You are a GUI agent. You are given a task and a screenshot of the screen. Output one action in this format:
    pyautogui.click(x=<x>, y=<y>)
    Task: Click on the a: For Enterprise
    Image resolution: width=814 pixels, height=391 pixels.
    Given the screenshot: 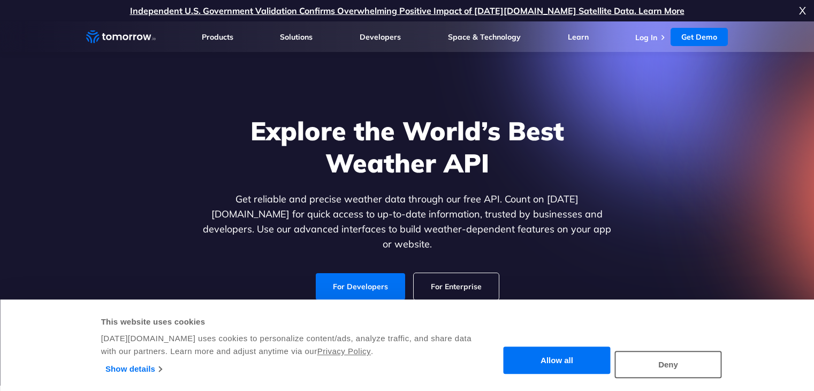 What is the action you would take?
    pyautogui.click(x=456, y=286)
    